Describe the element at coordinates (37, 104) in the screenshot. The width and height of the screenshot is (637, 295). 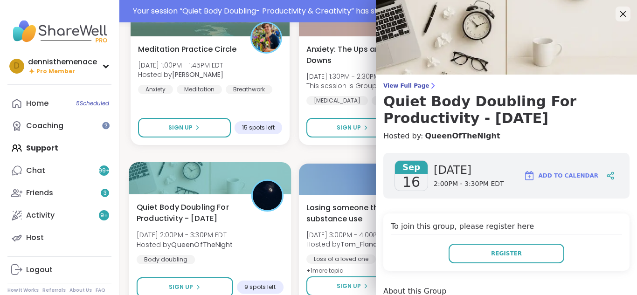
I see `div: Home` at that location.